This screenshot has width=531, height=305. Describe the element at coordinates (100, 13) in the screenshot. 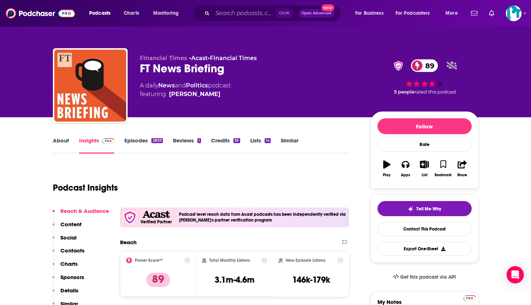

I see `span: Podcasts` at that location.